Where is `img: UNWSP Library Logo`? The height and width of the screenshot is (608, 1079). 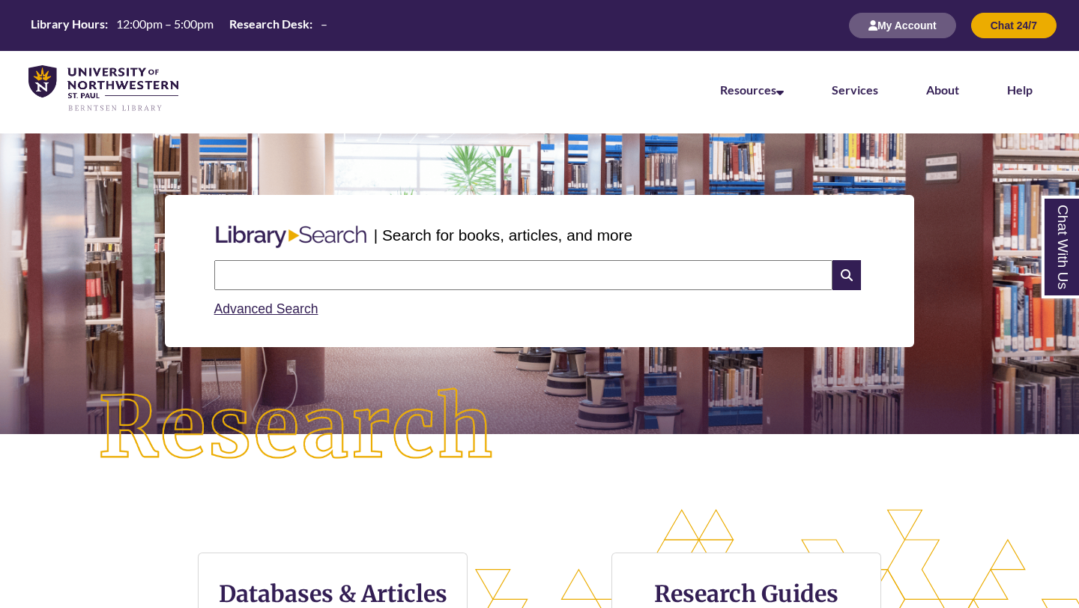
img: UNWSP Library Logo is located at coordinates (103, 88).